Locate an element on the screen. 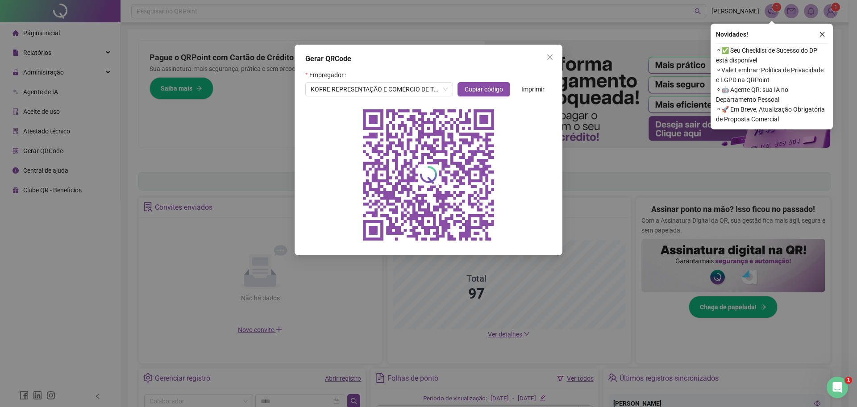 The width and height of the screenshot is (857, 407). span: Imprimir is located at coordinates (533, 89).